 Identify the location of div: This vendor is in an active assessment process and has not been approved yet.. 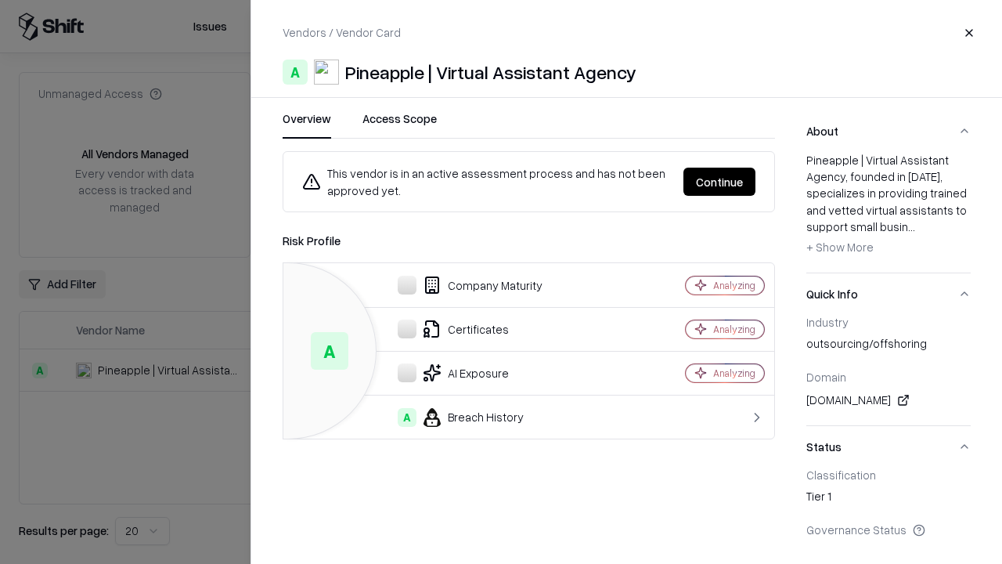
(486, 182).